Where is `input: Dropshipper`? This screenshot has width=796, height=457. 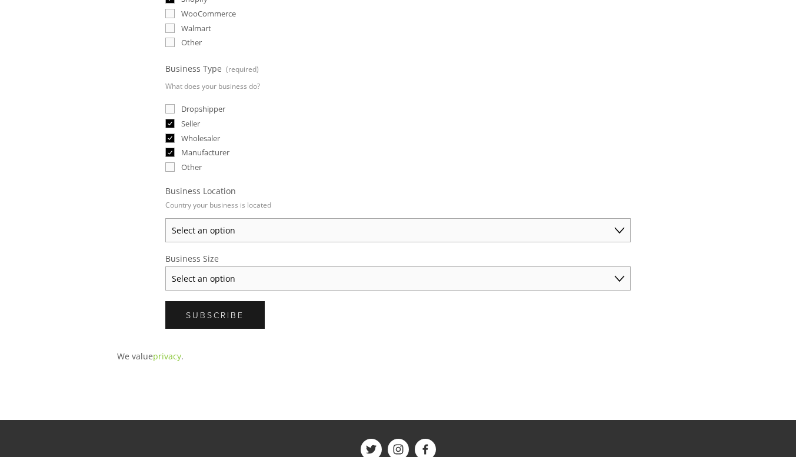
input: Dropshipper is located at coordinates (170, 109).